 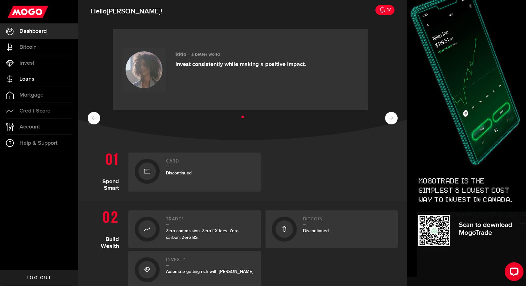 I want to click on a: BitcoinDiscontinued, so click(x=332, y=229).